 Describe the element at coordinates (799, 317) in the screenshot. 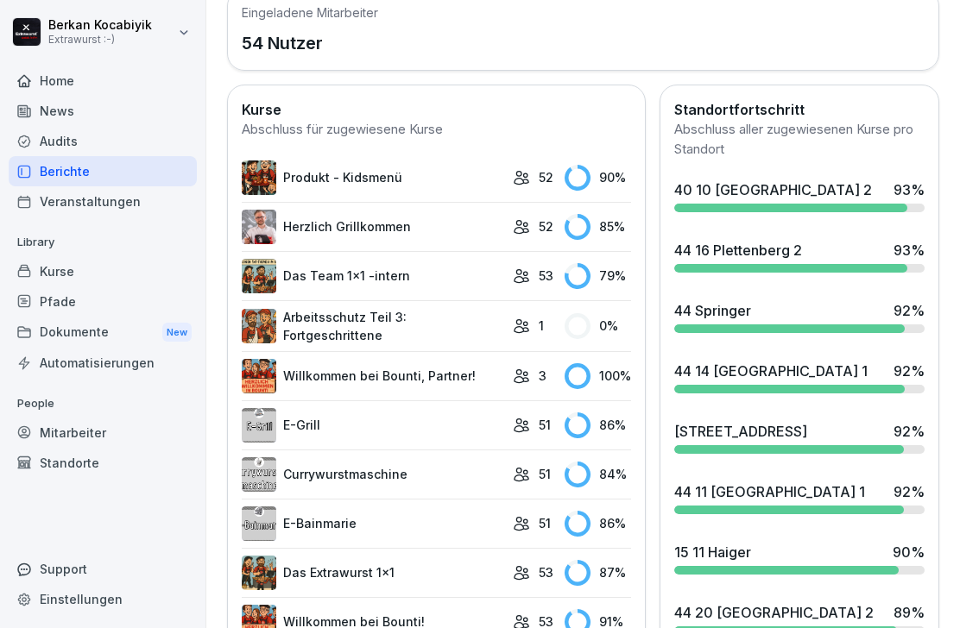

I see `a: 44 Springer92%` at that location.